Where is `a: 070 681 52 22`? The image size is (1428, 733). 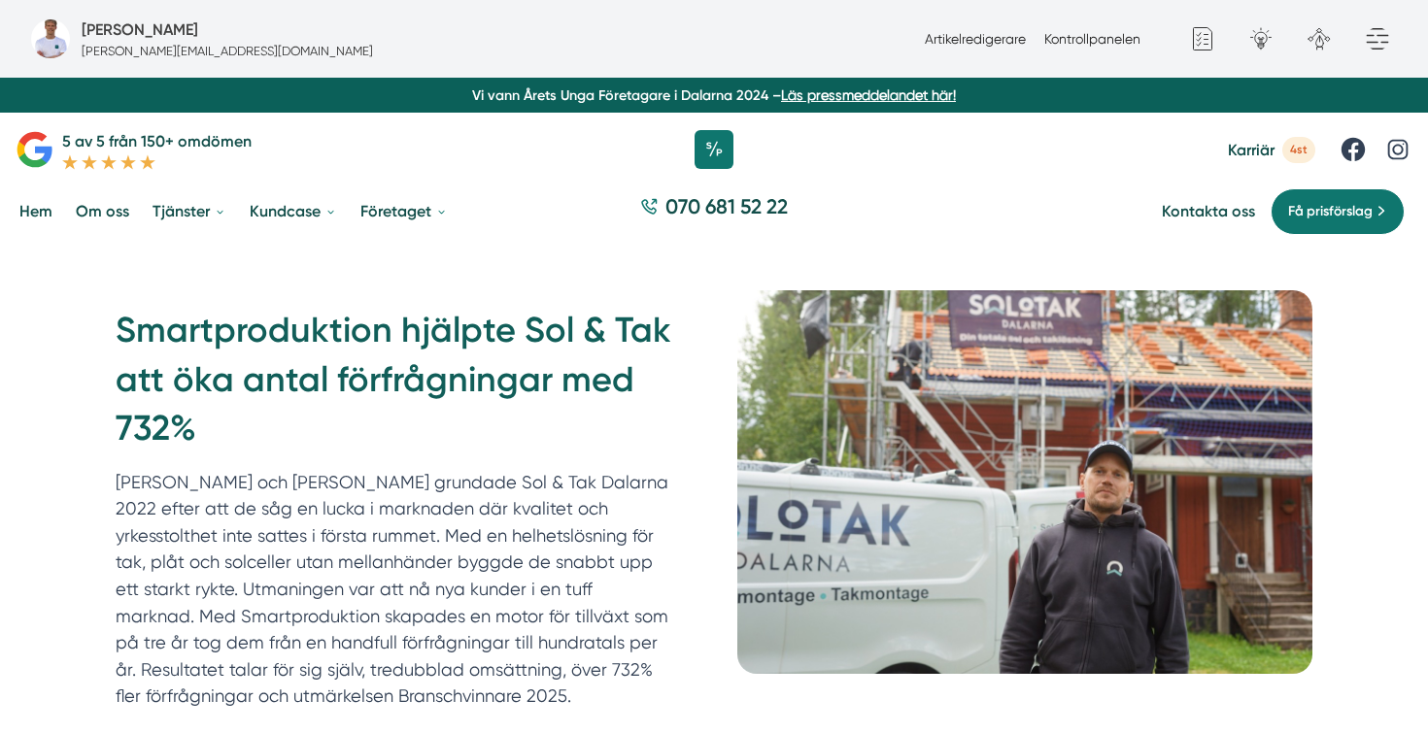
a: 070 681 52 22 is located at coordinates (714, 211).